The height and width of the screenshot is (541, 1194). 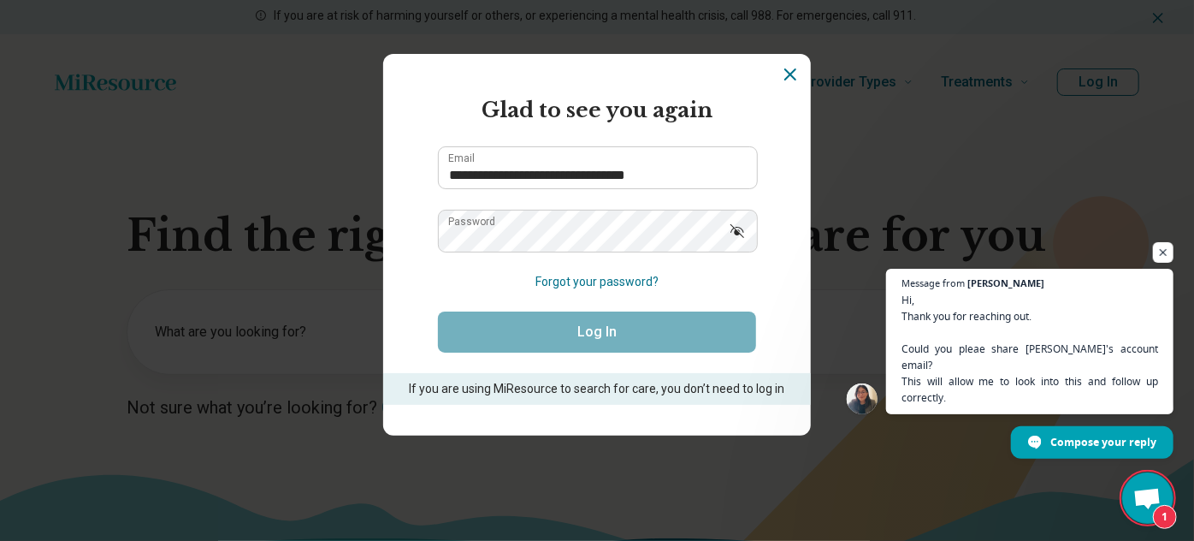 What do you see at coordinates (790, 74) in the screenshot?
I see `button: Dismiss` at bounding box center [790, 74].